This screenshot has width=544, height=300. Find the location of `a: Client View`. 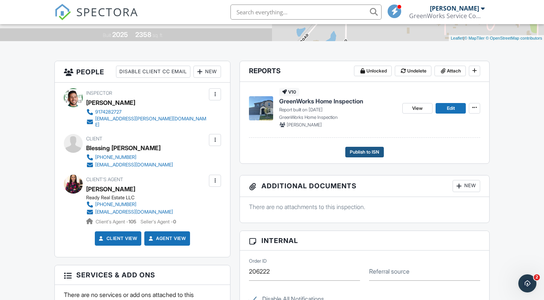

a: Client View is located at coordinates (117, 239).